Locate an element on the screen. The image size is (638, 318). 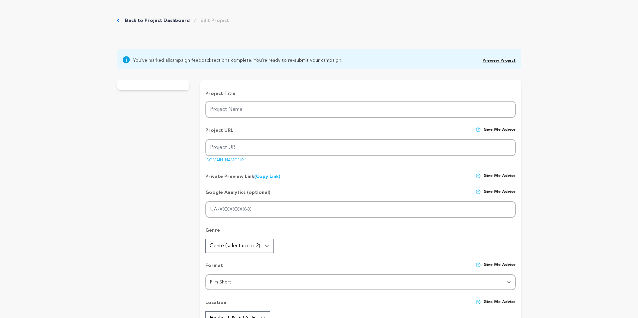
span: You've marked all sections complete. You're ready to re-submit your campaign. is located at coordinates (237, 60).